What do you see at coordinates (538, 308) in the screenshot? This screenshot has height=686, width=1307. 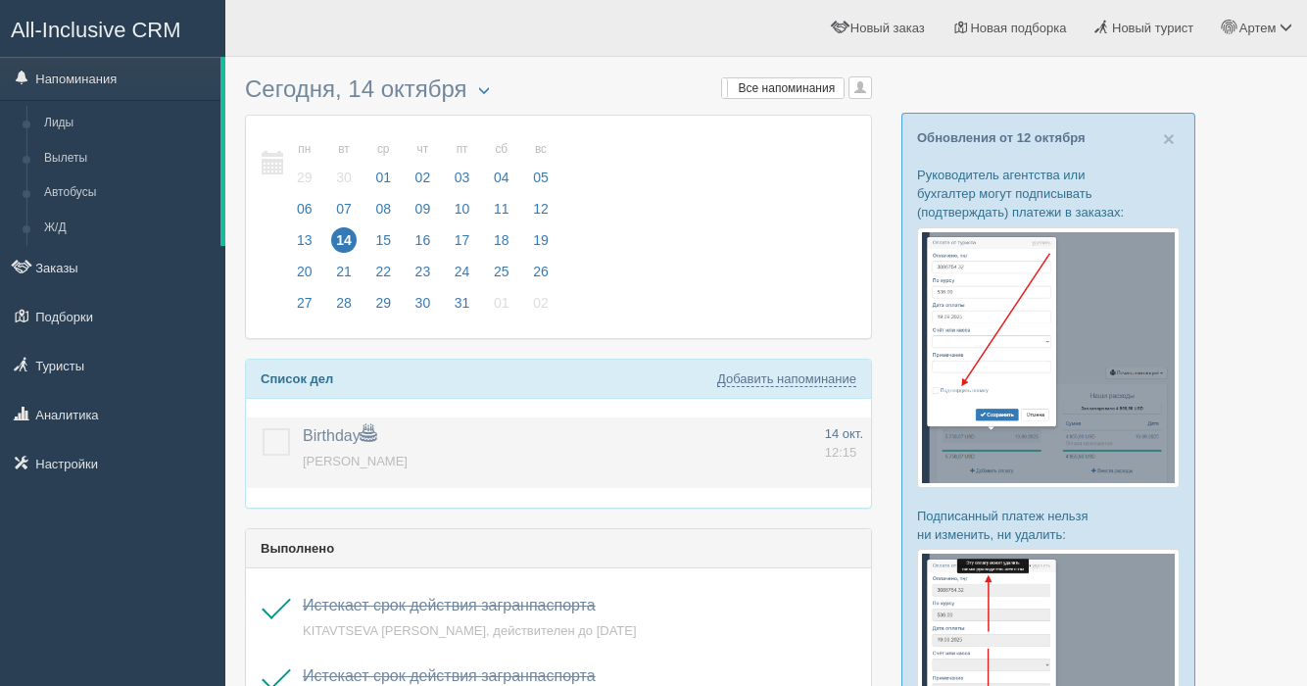 I see `a: 02` at bounding box center [538, 308].